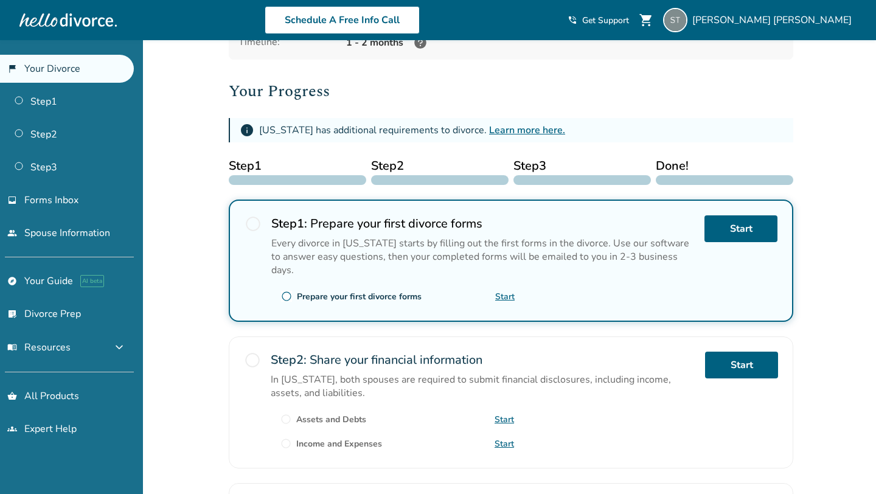  I want to click on span: menu_book, so click(12, 347).